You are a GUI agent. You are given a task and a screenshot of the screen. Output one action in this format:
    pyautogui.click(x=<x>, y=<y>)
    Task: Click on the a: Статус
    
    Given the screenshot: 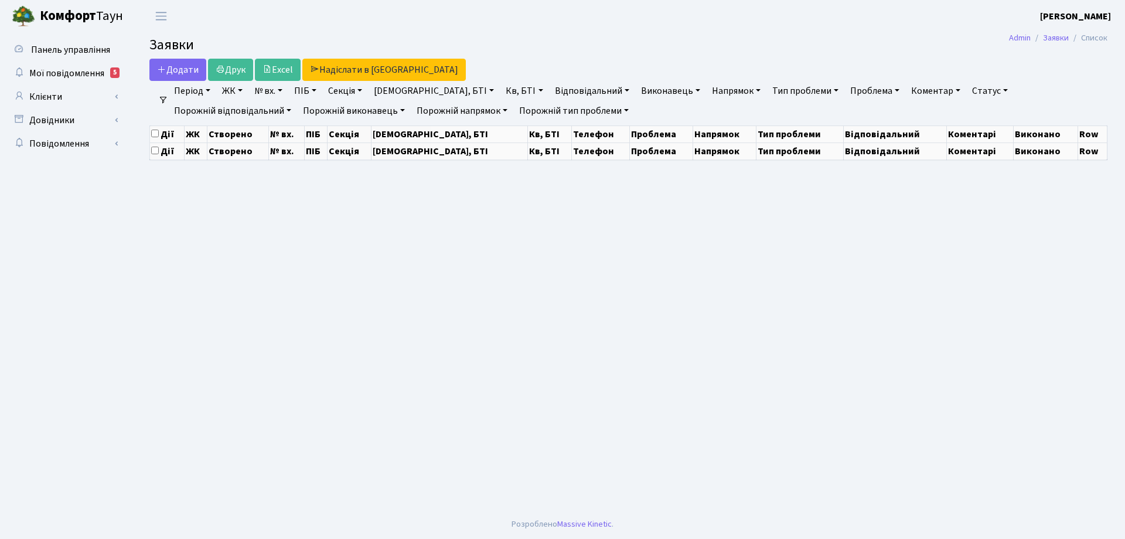 What is the action you would take?
    pyautogui.click(x=990, y=91)
    